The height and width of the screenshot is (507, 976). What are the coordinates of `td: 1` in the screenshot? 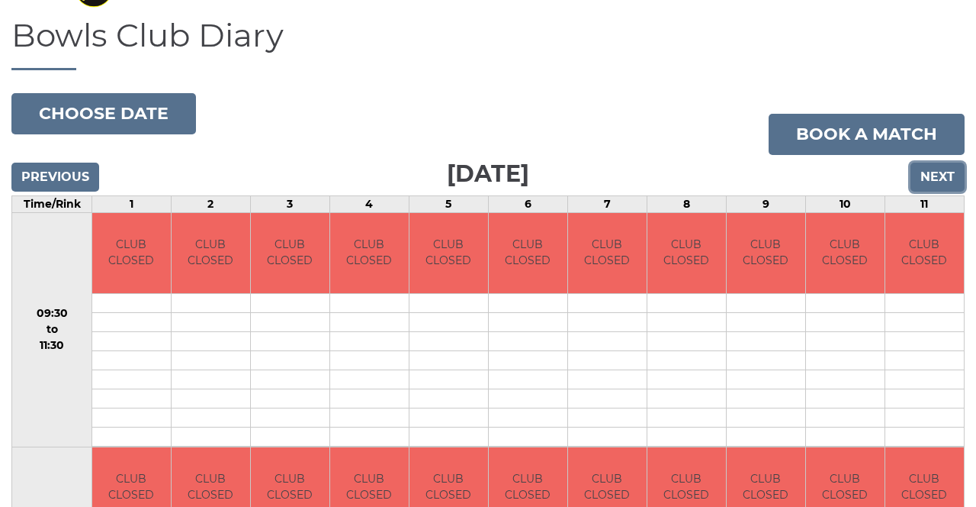 It's located at (132, 204).